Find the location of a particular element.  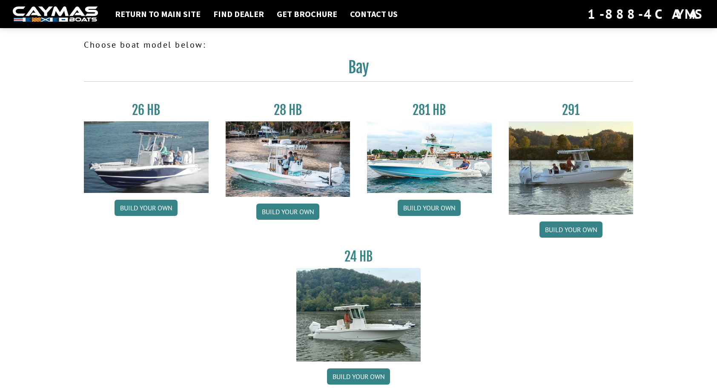

p: Choose boat model below: is located at coordinates (358, 45).